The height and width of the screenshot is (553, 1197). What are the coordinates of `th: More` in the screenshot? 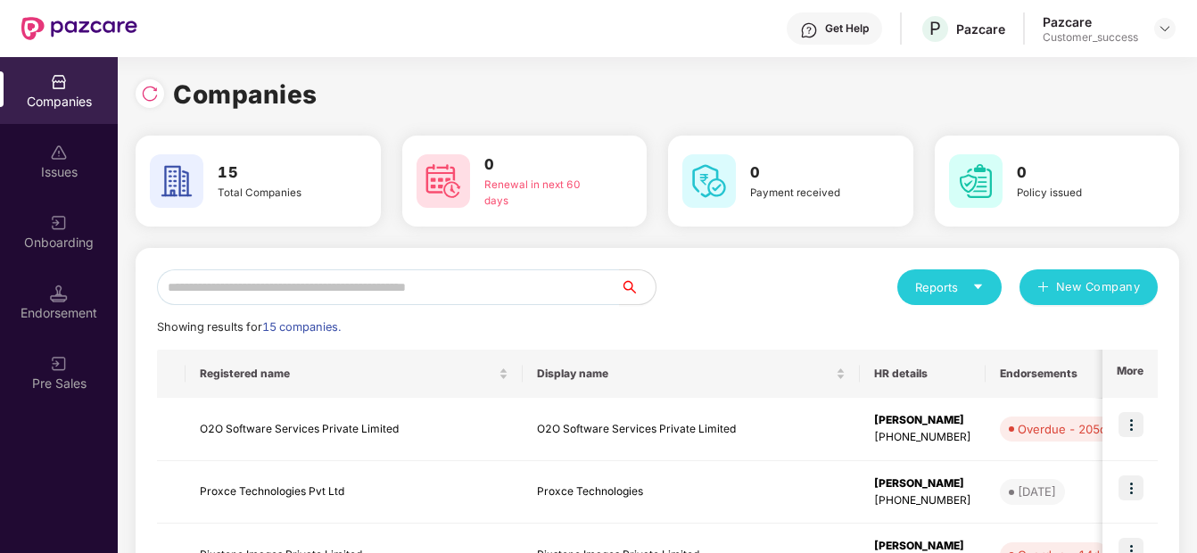 It's located at (1130, 374).